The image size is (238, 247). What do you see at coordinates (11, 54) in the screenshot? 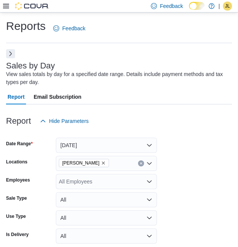
I see `button: Next` at bounding box center [11, 54].